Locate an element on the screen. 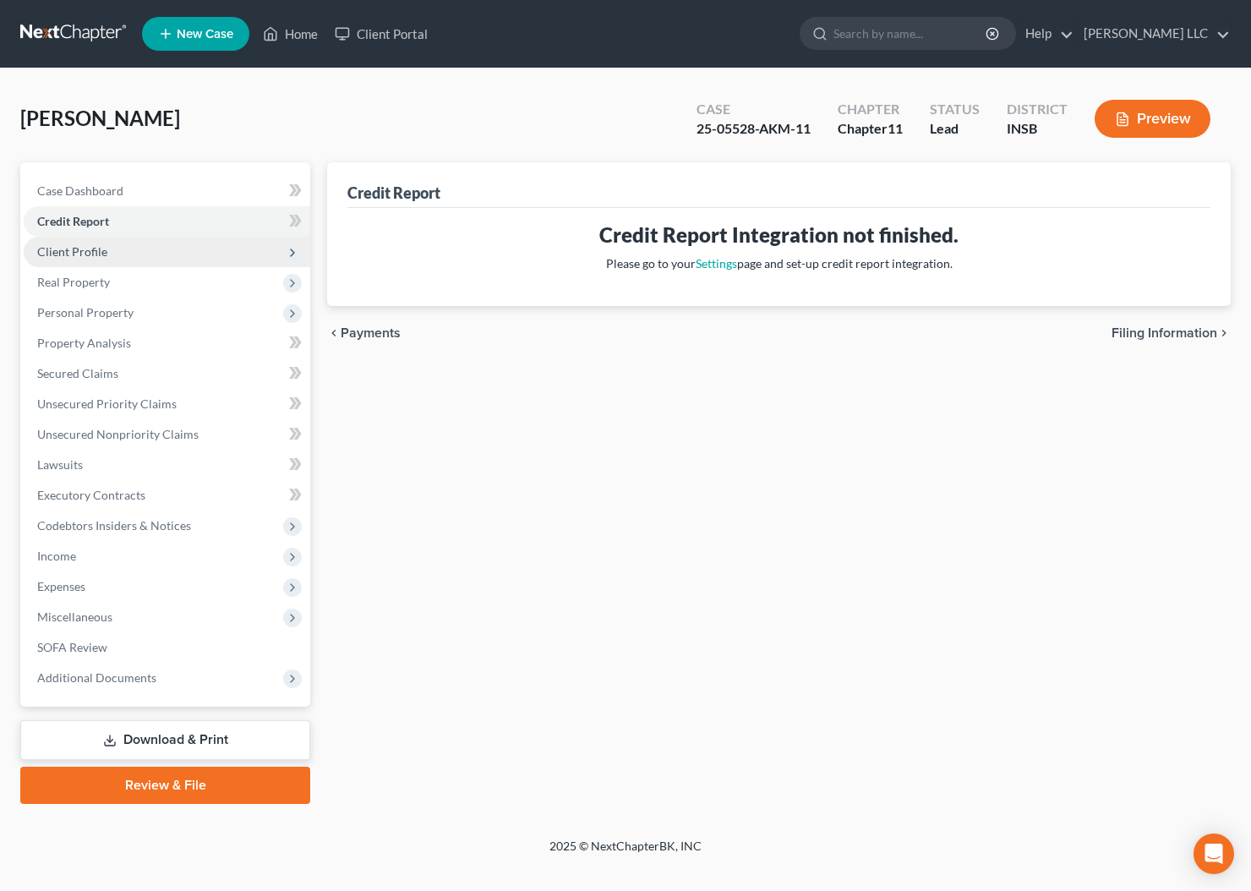  div: District is located at coordinates (1037, 109).